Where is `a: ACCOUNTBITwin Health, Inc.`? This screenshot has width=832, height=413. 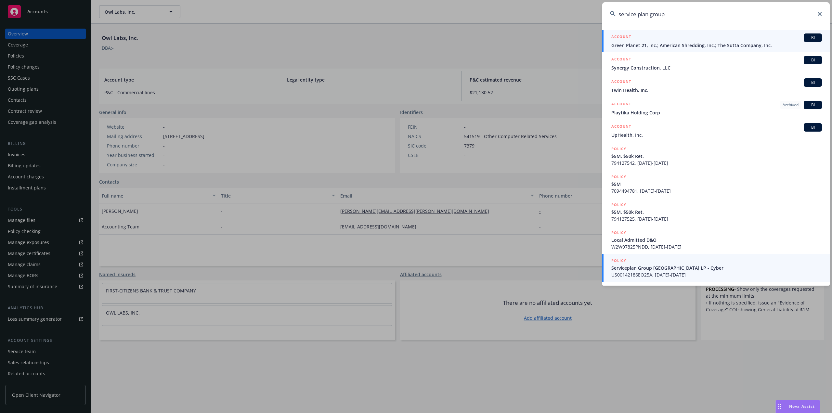
a: ACCOUNTBITwin Health, Inc. is located at coordinates (716, 86).